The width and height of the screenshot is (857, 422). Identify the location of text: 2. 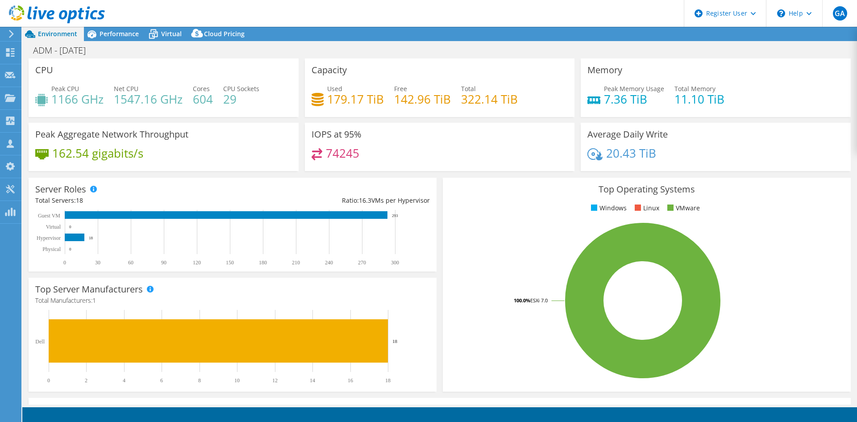
(86, 380).